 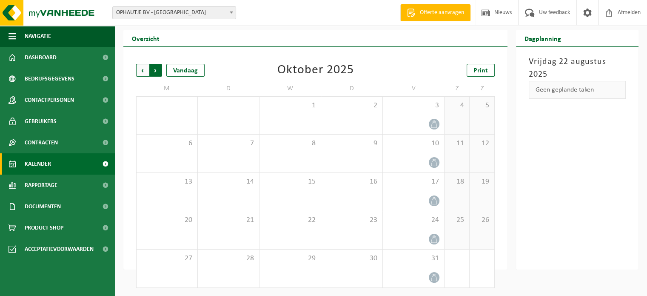 What do you see at coordinates (482, 105) in the screenshot?
I see `span: 5` at bounding box center [482, 105].